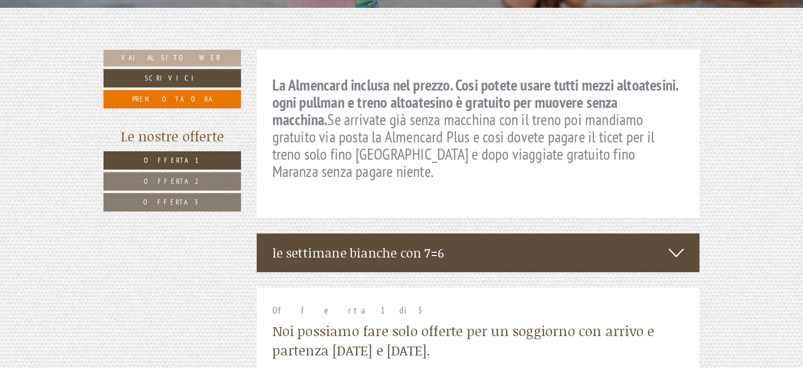 This screenshot has height=368, width=803. Describe the element at coordinates (172, 99) in the screenshot. I see `a: Prenota ora` at that location.